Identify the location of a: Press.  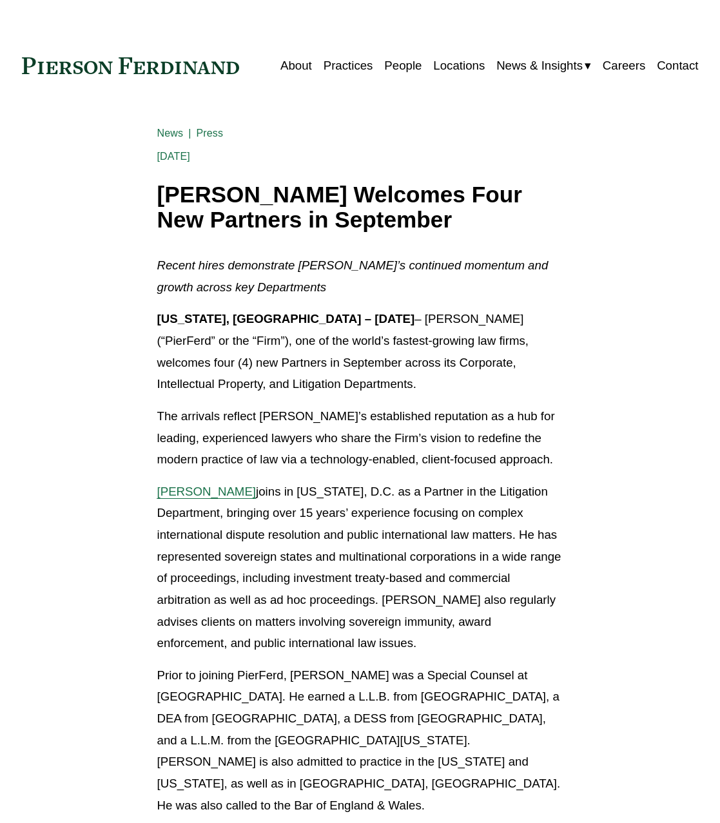
(209, 133).